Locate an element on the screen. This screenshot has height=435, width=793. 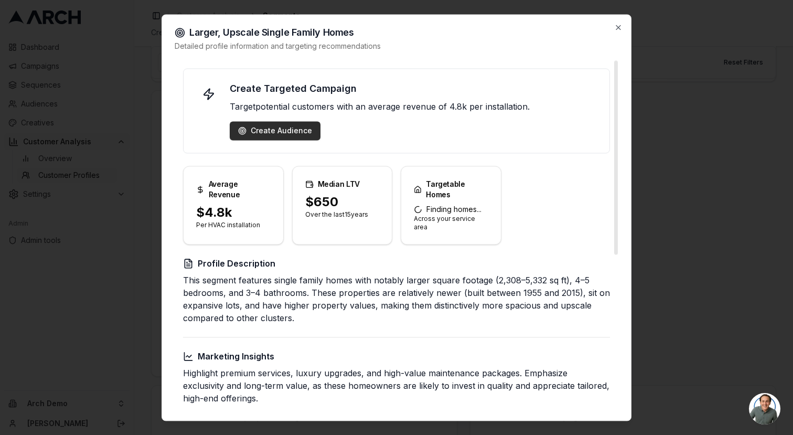
h2: Larger, Upscale Single Family Homes is located at coordinates (397, 33).